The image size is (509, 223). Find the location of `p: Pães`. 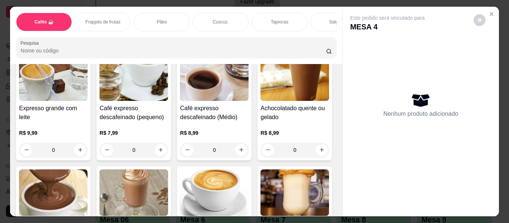

p: Pães is located at coordinates (162, 22).